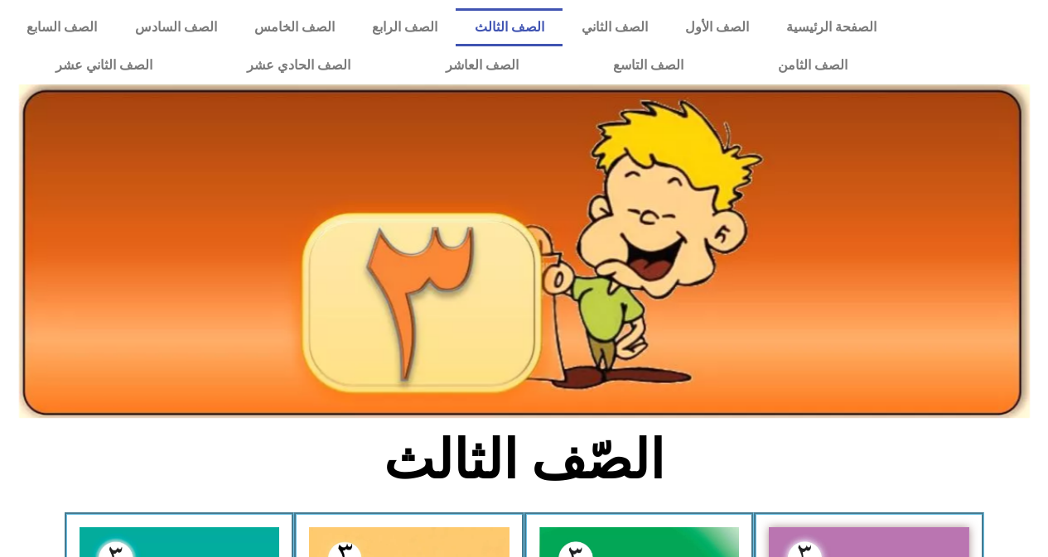 Image resolution: width=1048 pixels, height=557 pixels. Describe the element at coordinates (509, 27) in the screenshot. I see `a: الصف الثالث` at that location.